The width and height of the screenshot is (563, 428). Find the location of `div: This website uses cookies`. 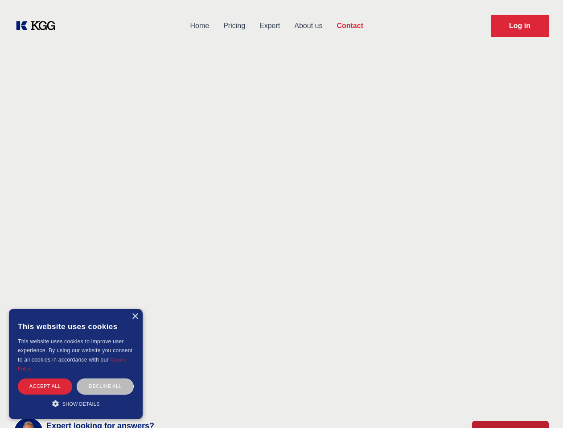

div: This website uses cookies is located at coordinates (76, 326).